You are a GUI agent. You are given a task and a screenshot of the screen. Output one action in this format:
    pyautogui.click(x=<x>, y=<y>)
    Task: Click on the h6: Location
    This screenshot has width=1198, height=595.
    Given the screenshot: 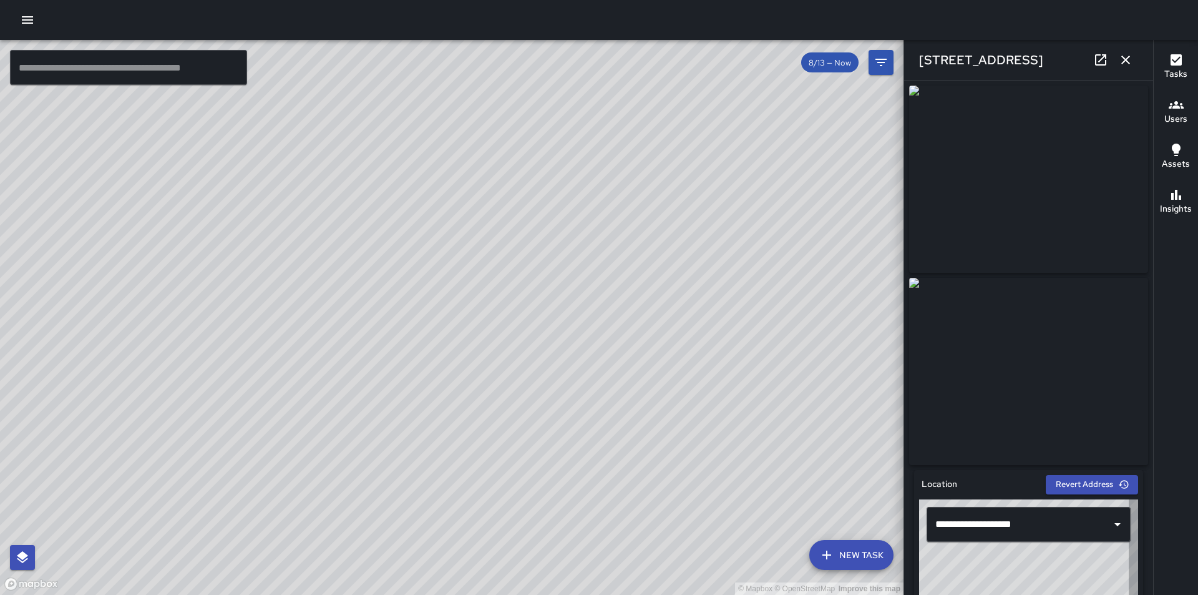 What is the action you would take?
    pyautogui.click(x=939, y=484)
    